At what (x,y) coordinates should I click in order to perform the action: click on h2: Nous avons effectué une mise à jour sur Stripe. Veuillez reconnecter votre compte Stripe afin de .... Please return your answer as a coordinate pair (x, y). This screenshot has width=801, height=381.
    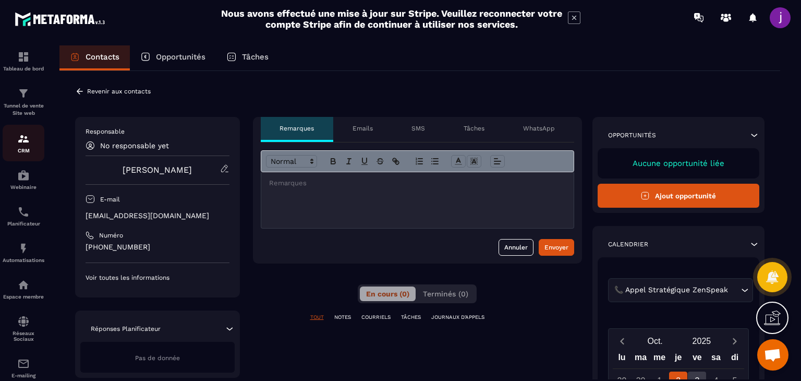
    Looking at the image, I should click on (392, 19).